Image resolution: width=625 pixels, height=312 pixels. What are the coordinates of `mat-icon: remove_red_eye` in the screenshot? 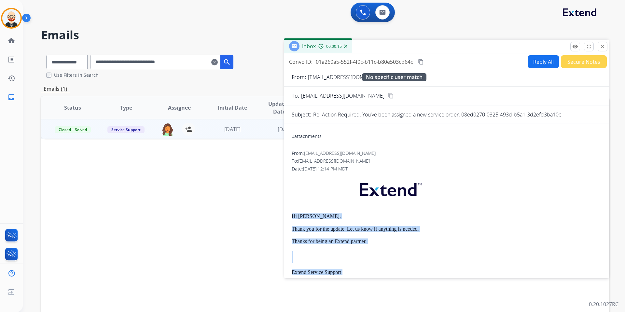 It's located at (576, 47).